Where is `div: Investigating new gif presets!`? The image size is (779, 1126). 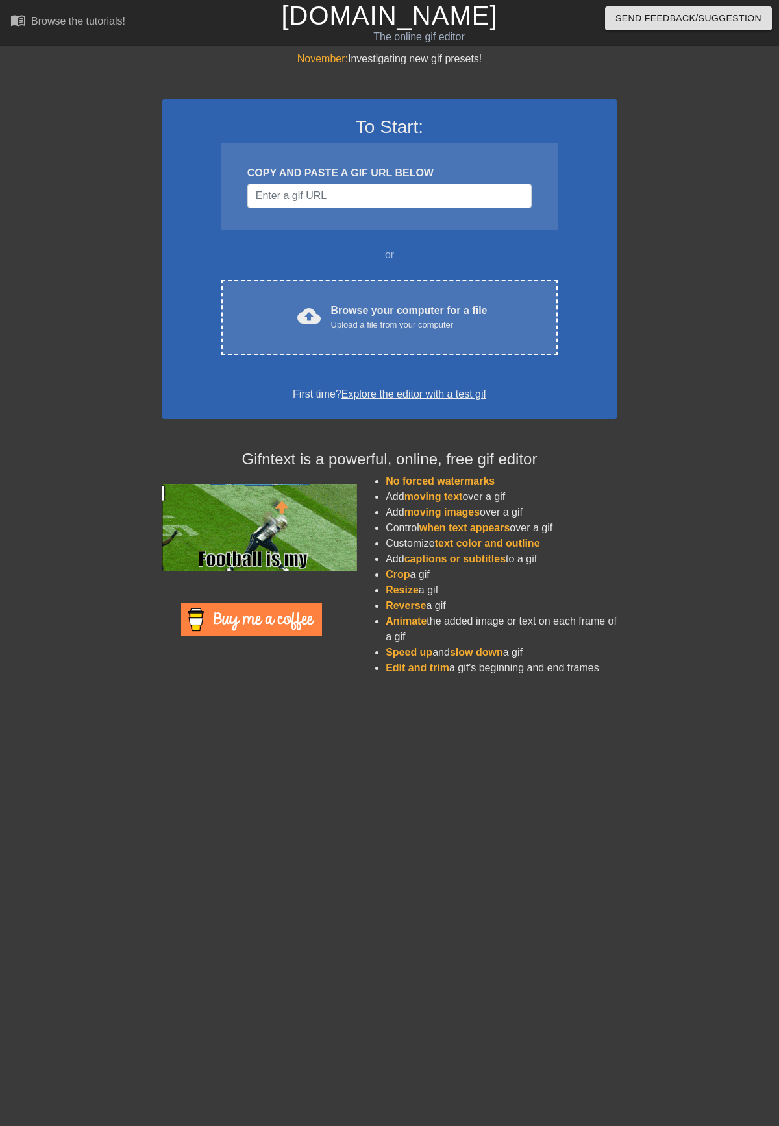 div: Investigating new gif presets! is located at coordinates (389, 59).